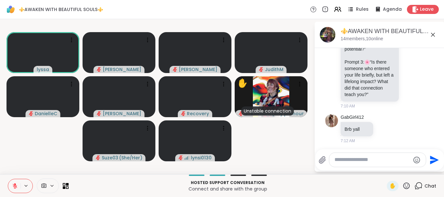 The image size is (444, 197). I want to click on img: https://sharewell-space-live.sfo3.digitaloceanspaces.com/user-generated/040eba4d-661a-4ddb-ade4-1..., so click(332, 121).